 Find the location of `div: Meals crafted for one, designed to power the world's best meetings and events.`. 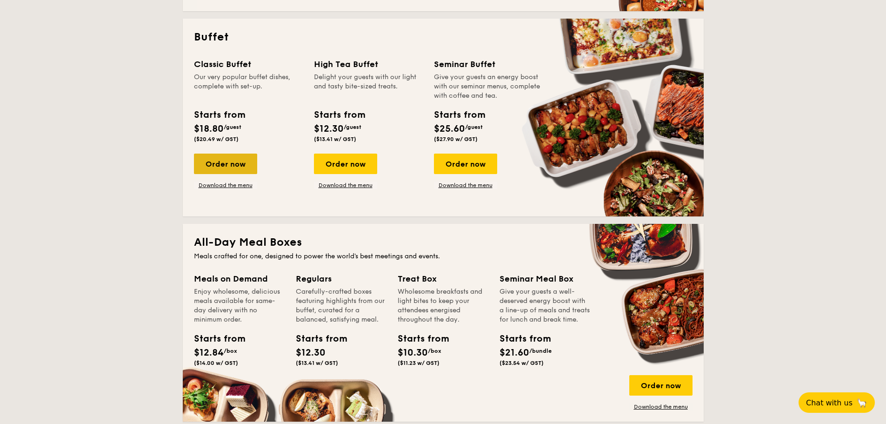

div: Meals crafted for one, designed to power the world's best meetings and events. is located at coordinates (443, 256).